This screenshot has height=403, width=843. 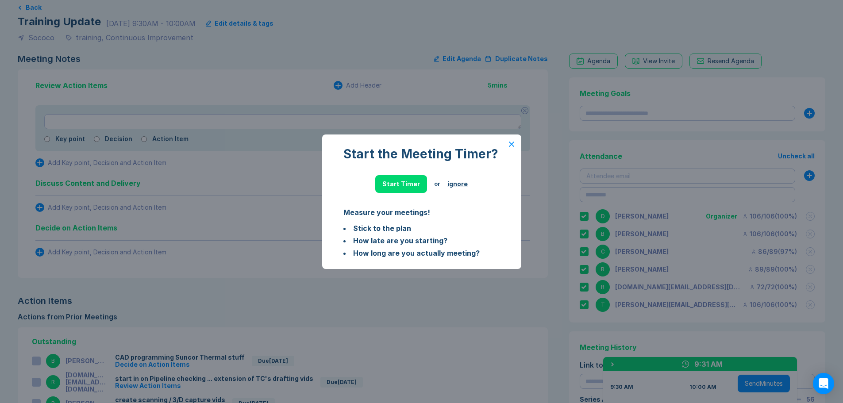 I want to click on div: Measure your meetings!, so click(x=422, y=213).